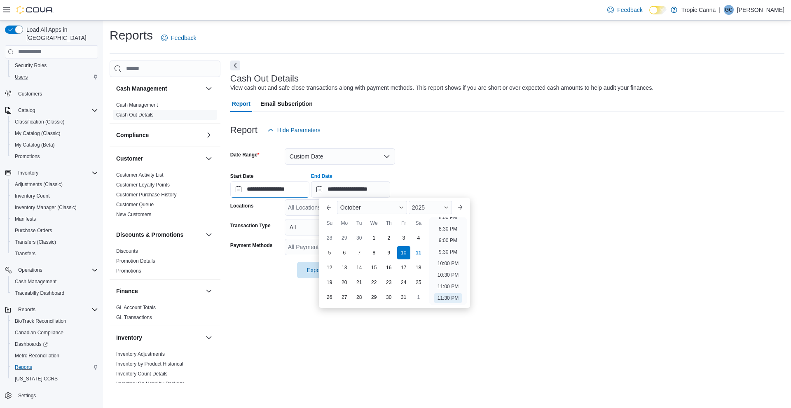  Describe the element at coordinates (132, 135) in the screenshot. I see `h3: Compliance` at that location.